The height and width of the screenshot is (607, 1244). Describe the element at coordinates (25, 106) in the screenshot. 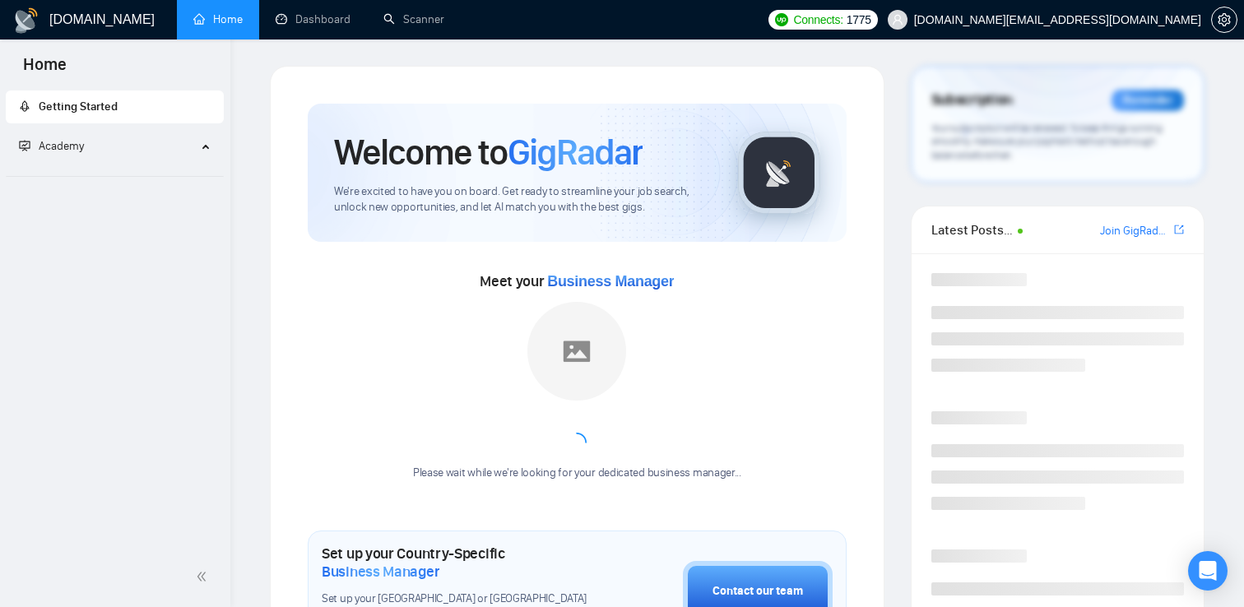

I see `span: rocket` at that location.